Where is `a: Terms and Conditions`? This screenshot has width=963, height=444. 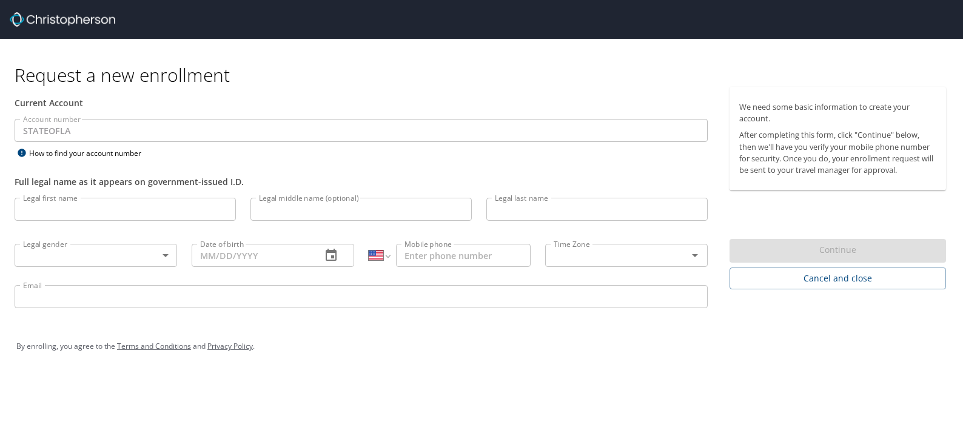
a: Terms and Conditions is located at coordinates (154, 346).